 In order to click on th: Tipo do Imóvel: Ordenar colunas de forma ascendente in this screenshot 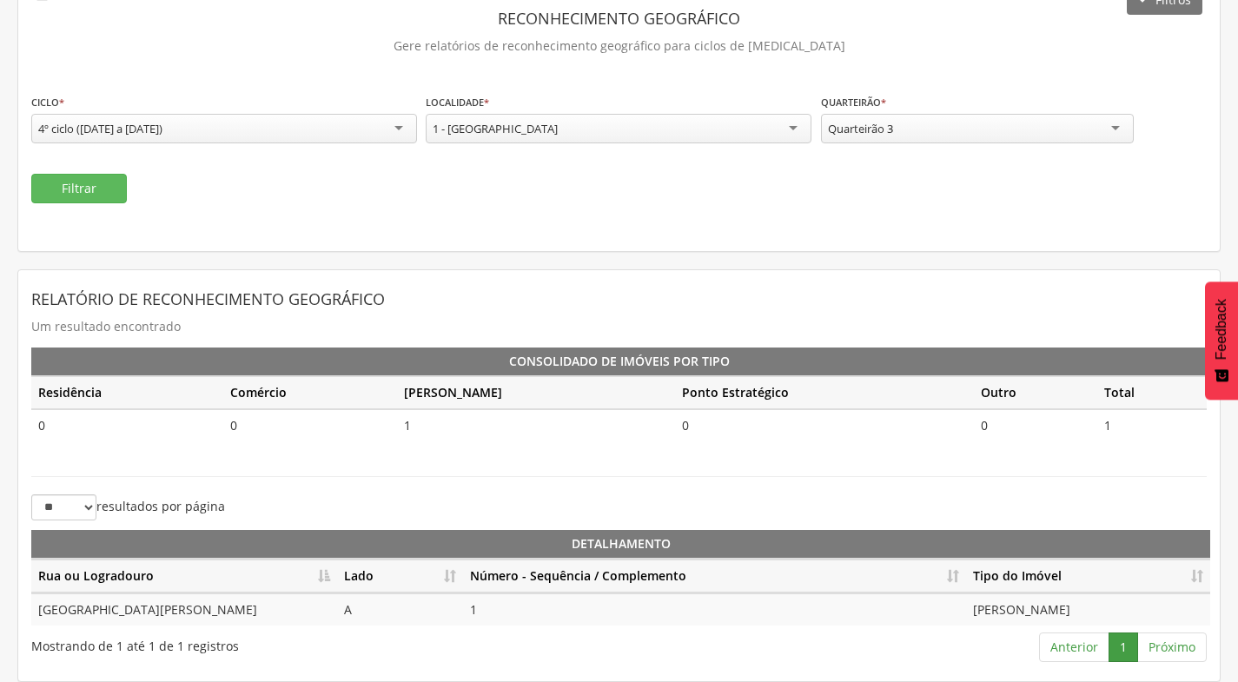, I will do `click(1087, 576)`.